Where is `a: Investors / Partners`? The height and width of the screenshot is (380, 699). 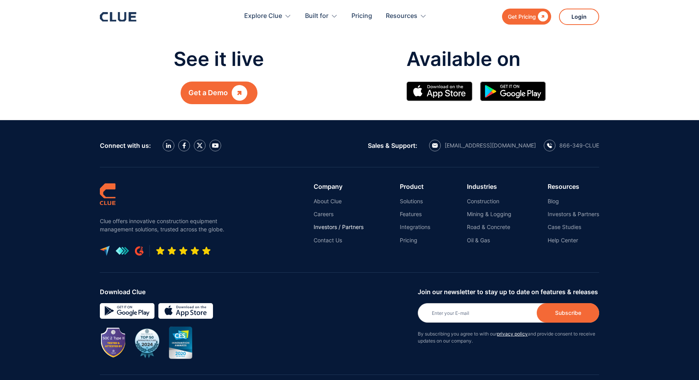 a: Investors / Partners is located at coordinates (339, 227).